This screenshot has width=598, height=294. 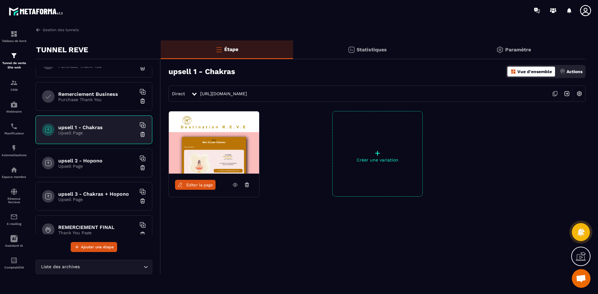 What do you see at coordinates (37, 11) in the screenshot?
I see `img: logo` at bounding box center [37, 11].